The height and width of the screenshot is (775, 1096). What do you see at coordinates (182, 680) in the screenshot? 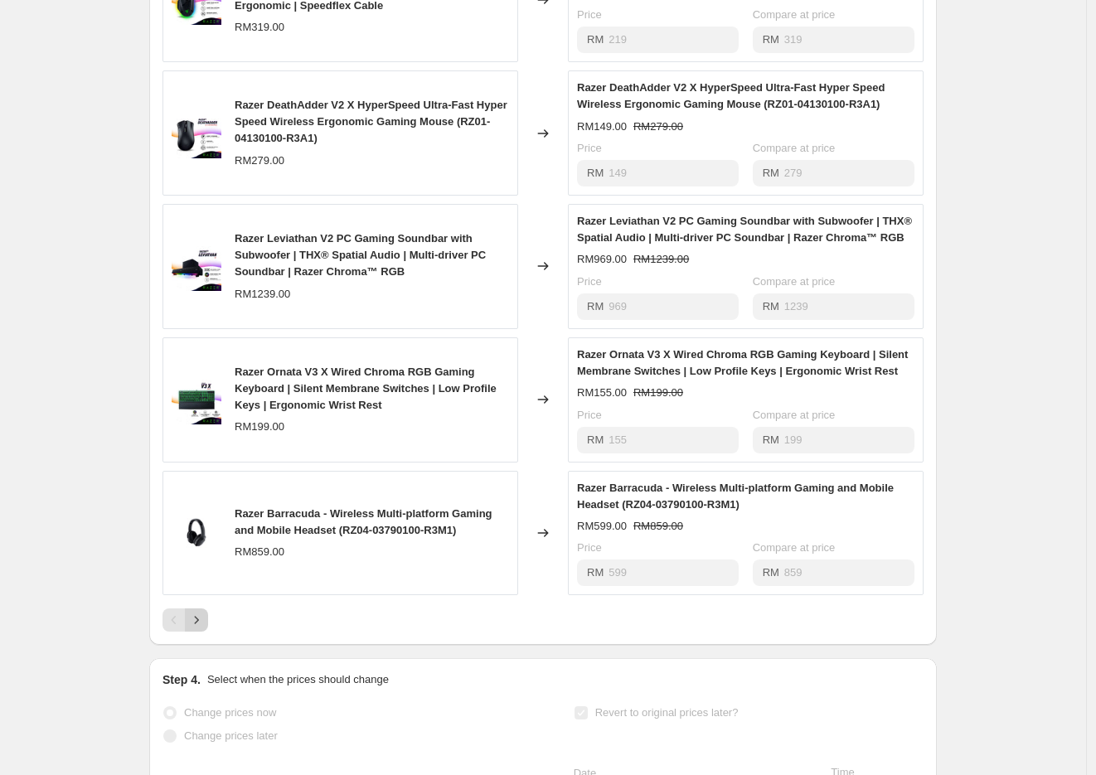
I see `h2: Step 4.` at bounding box center [182, 680].